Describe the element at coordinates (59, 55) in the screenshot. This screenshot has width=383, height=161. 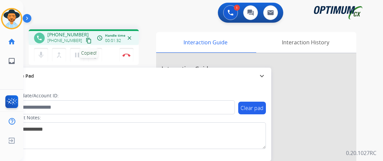
I see `mat-icon: merge_type` at that location.